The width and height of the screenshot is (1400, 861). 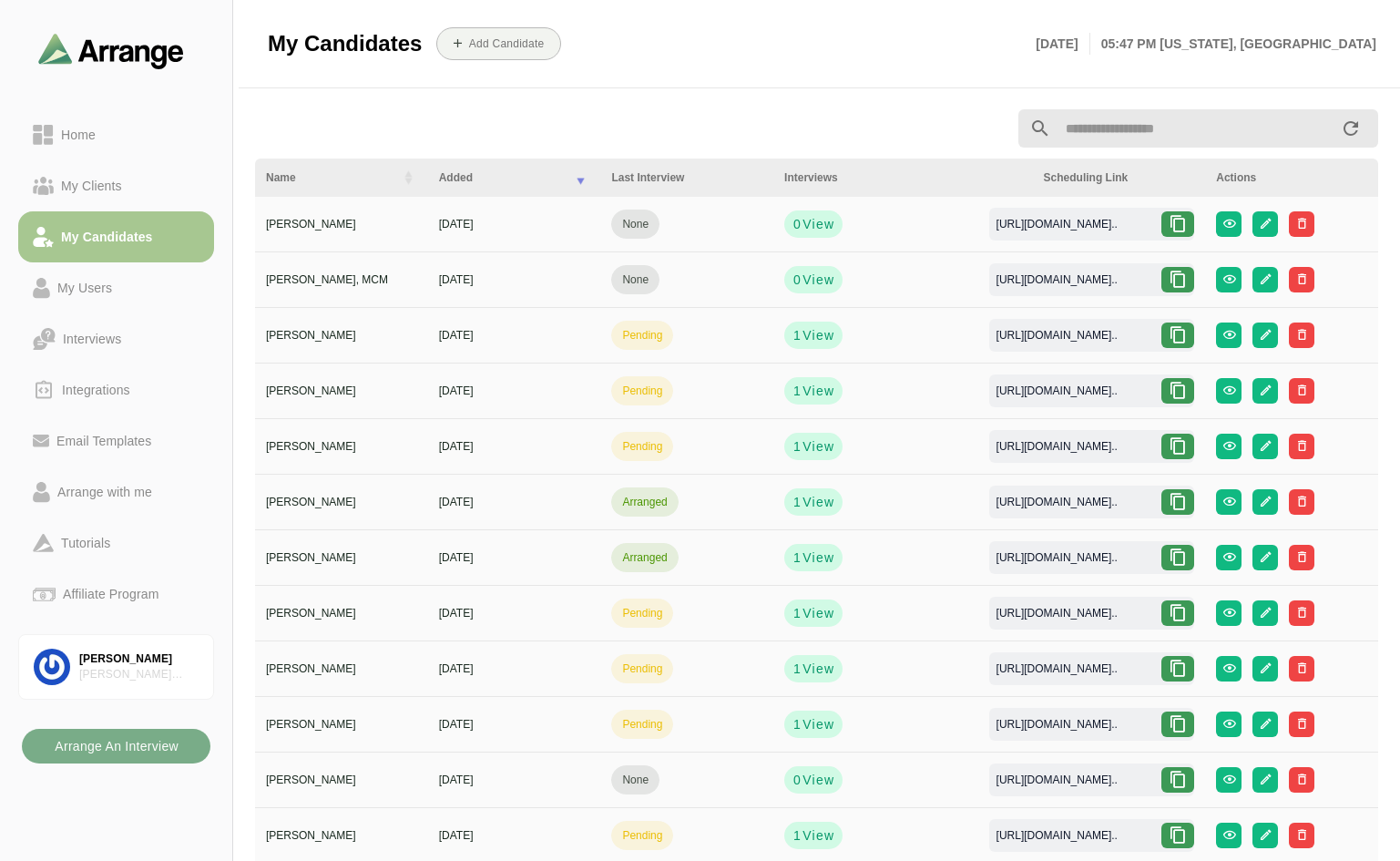 I want to click on div: Email Templates, so click(x=104, y=441).